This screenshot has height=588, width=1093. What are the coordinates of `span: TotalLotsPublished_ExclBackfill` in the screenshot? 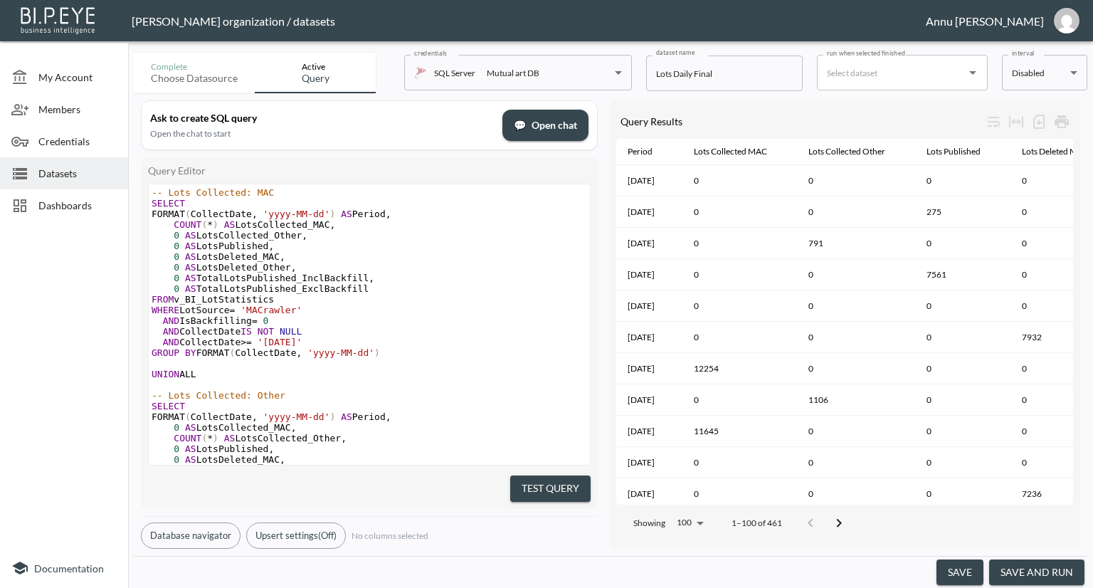 It's located at (260, 288).